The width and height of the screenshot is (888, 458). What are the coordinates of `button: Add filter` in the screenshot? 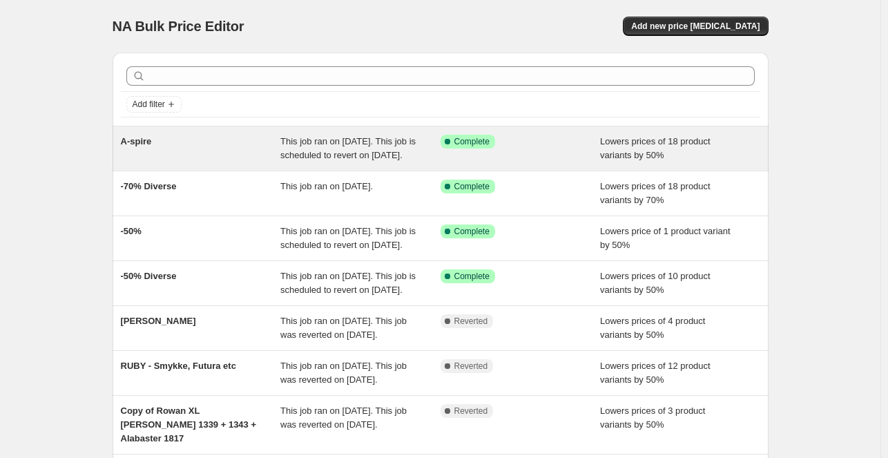 It's located at (154, 104).